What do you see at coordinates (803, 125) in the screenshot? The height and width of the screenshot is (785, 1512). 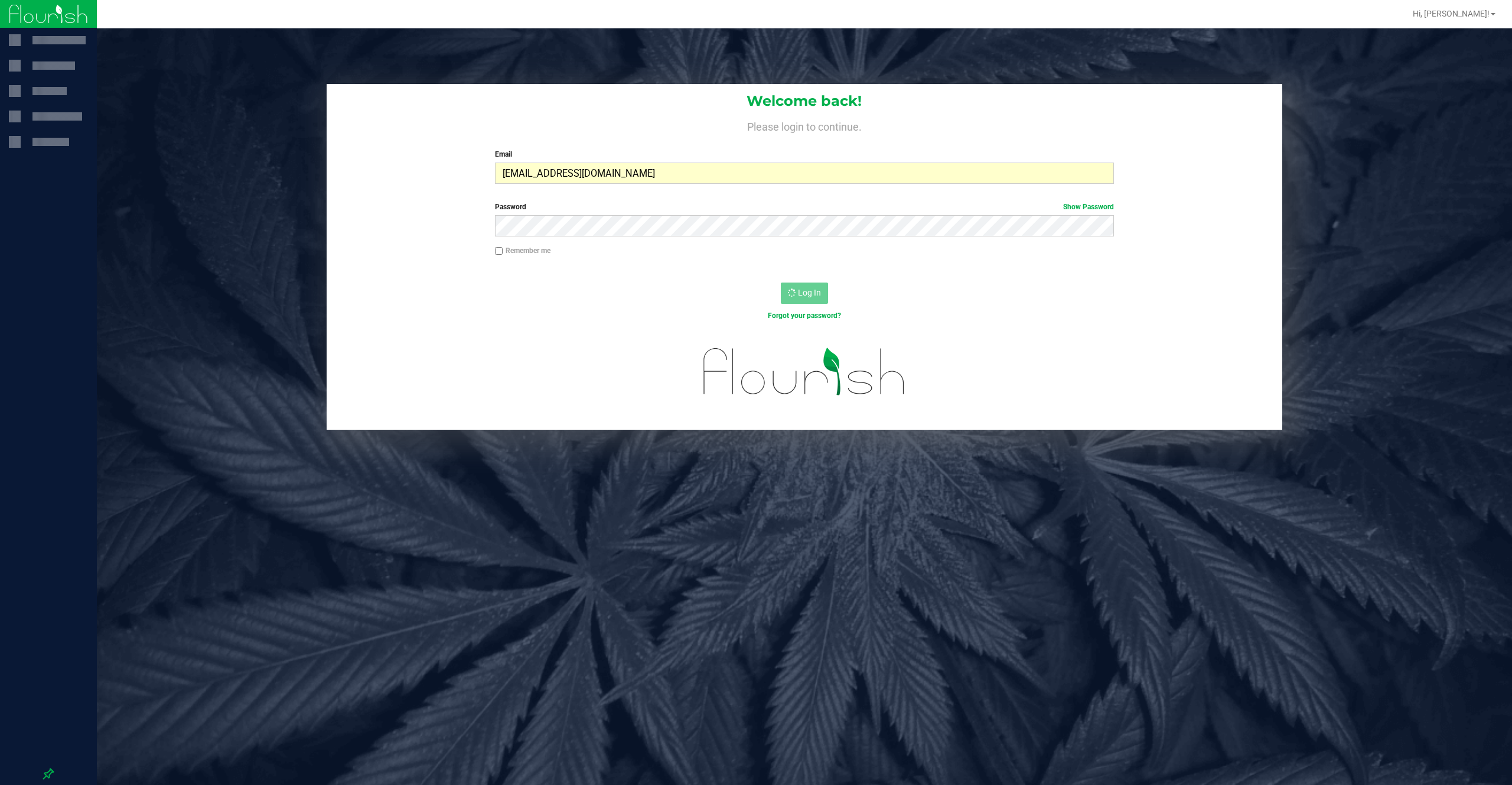 I see `h4: Please login to continue.` at bounding box center [803, 125].